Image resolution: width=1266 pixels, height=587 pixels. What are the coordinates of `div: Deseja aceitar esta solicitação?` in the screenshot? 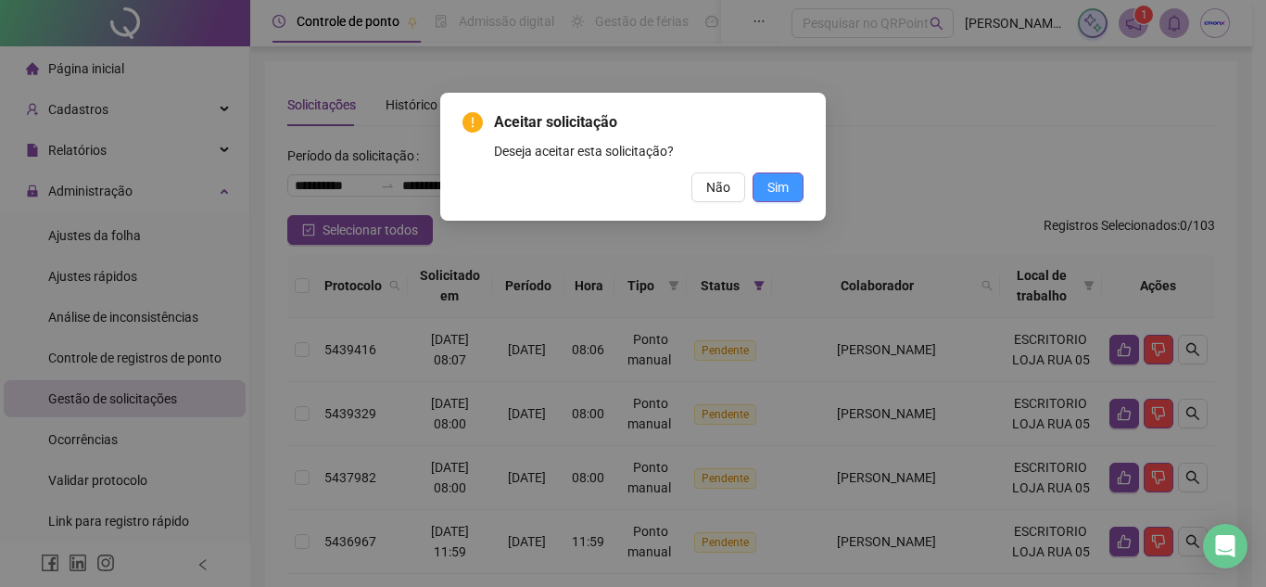 It's located at (649, 151).